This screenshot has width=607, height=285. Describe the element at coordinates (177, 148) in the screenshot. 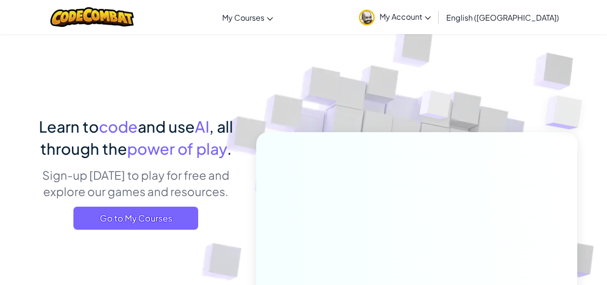

I see `span: power of play` at that location.